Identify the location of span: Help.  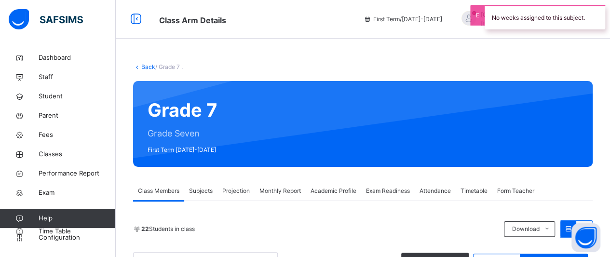
(77, 219).